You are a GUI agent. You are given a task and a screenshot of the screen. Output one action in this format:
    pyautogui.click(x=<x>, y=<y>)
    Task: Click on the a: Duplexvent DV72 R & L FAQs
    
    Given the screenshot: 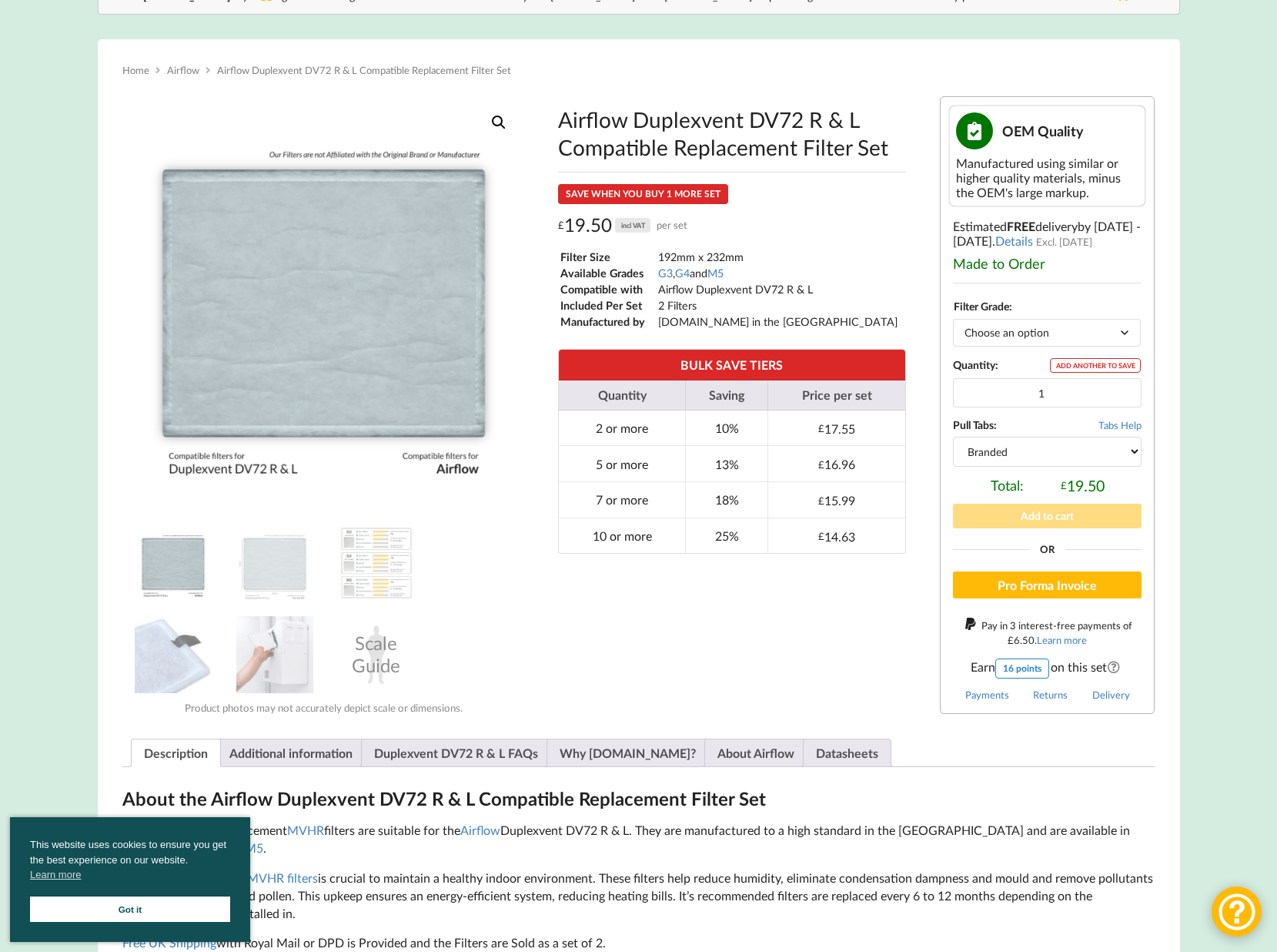 What is the action you would take?
    pyautogui.click(x=455, y=752)
    